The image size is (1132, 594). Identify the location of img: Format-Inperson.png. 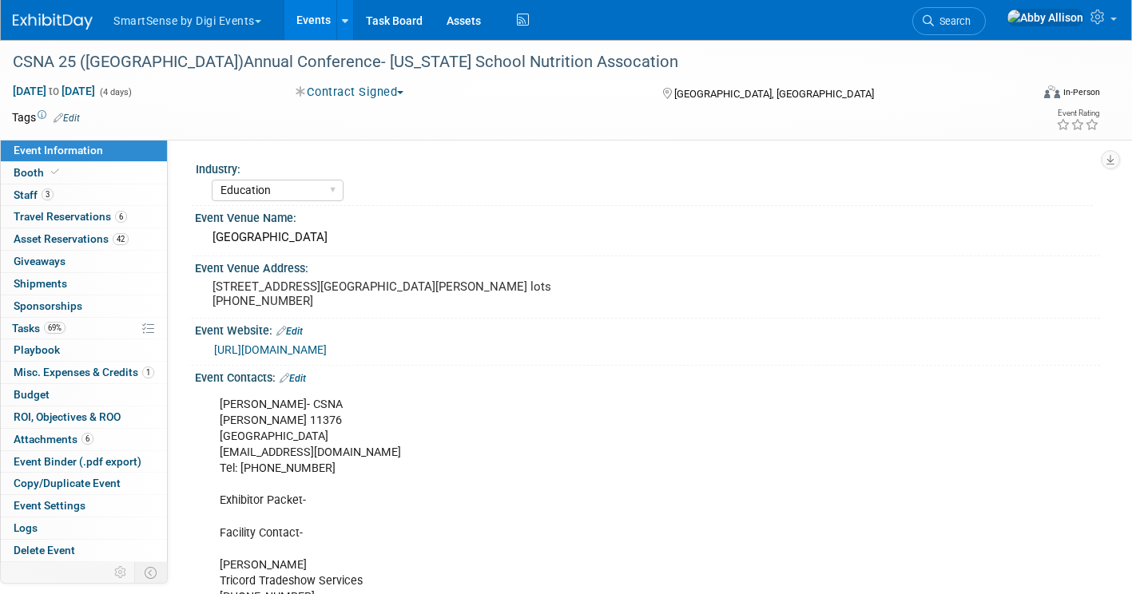
(1052, 92).